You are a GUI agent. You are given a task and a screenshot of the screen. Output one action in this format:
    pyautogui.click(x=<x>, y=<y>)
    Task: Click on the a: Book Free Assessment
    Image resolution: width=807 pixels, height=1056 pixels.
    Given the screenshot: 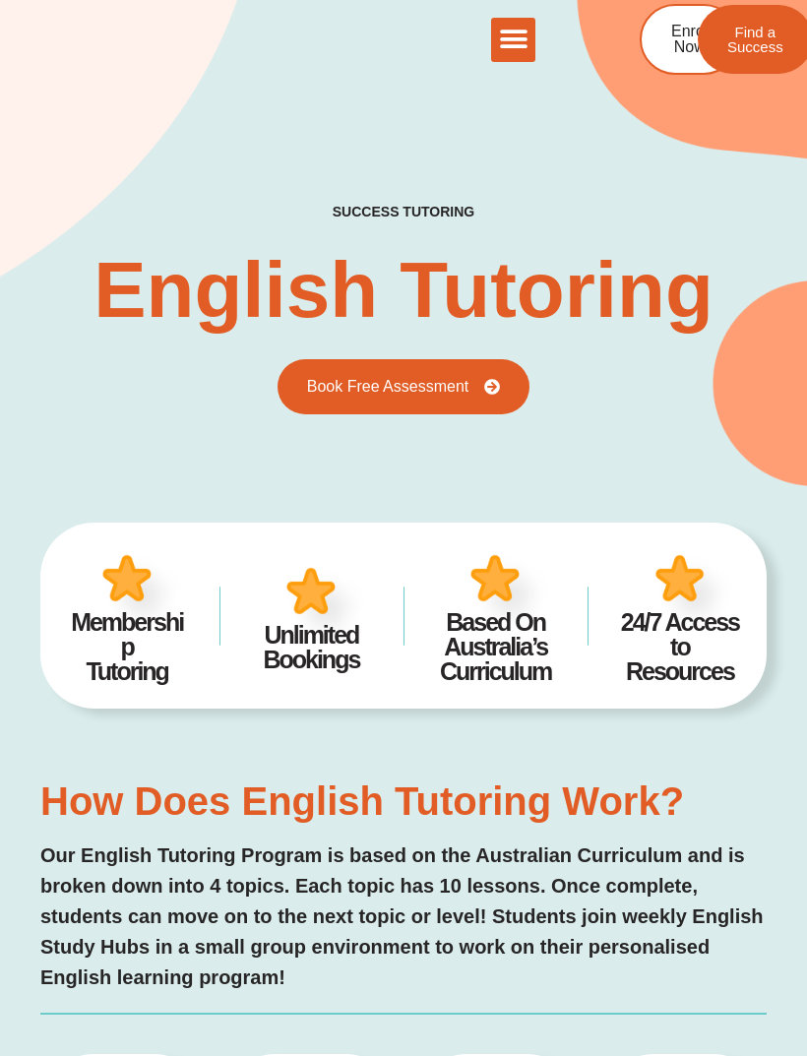 What is the action you would take?
    pyautogui.click(x=404, y=387)
    